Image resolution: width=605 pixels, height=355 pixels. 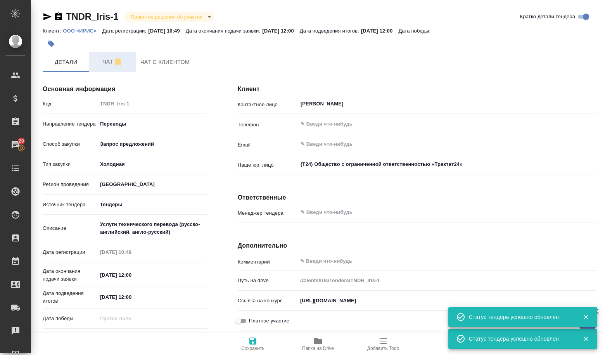 I want to click on svg: Отписаться, so click(x=118, y=62).